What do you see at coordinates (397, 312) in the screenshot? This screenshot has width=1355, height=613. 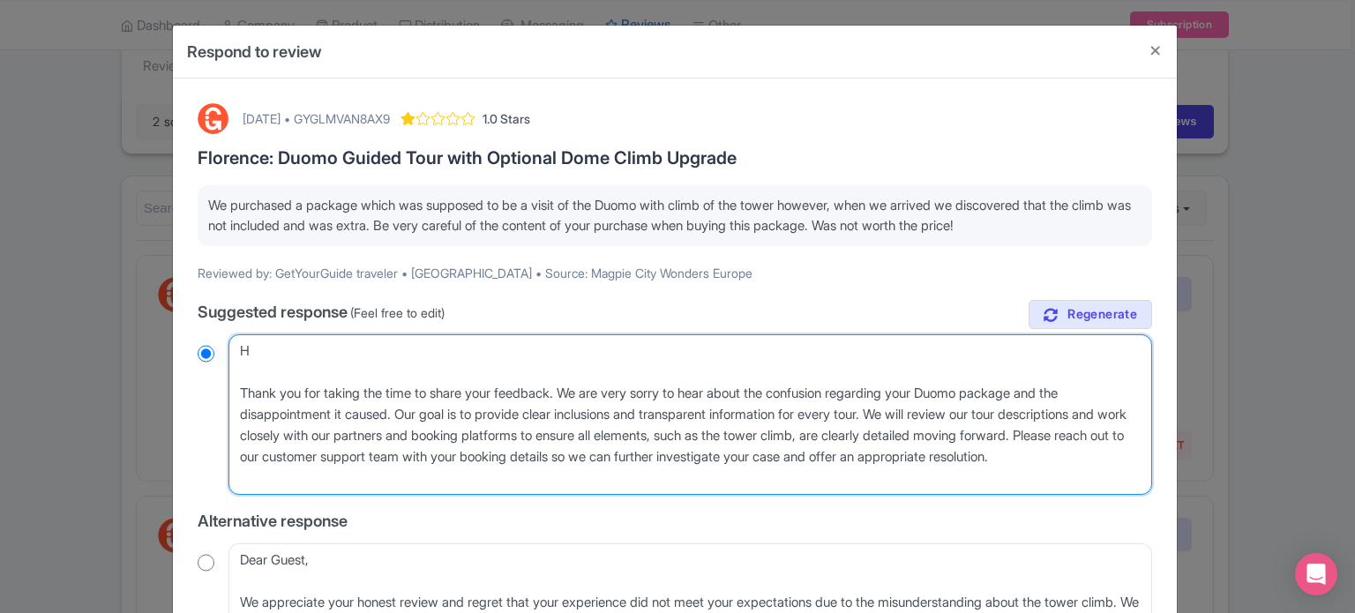 I see `span: (Feel free to edit)` at bounding box center [397, 312].